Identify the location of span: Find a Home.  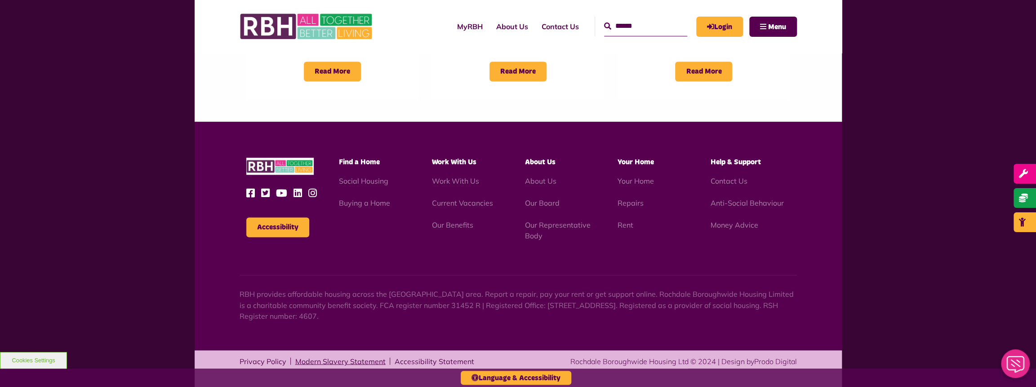
(359, 162).